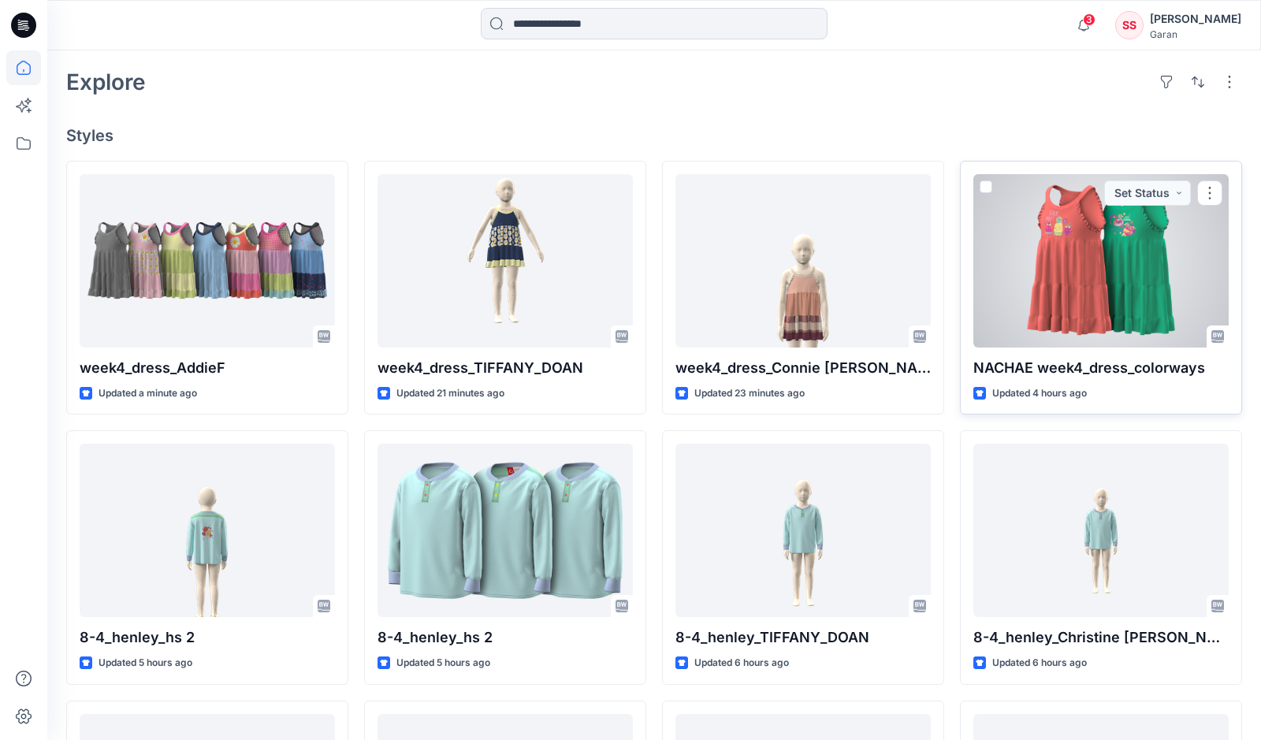 This screenshot has width=1261, height=740. Describe the element at coordinates (505, 368) in the screenshot. I see `p: week4_dress_TIFFANY_DOAN` at that location.